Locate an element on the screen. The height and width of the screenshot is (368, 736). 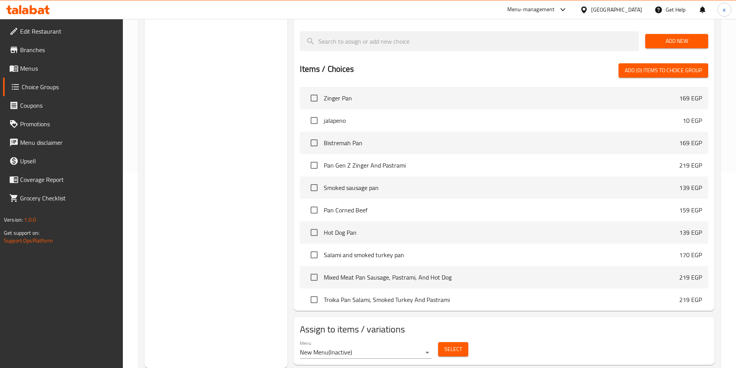
span: Choice Groups is located at coordinates (69, 87).